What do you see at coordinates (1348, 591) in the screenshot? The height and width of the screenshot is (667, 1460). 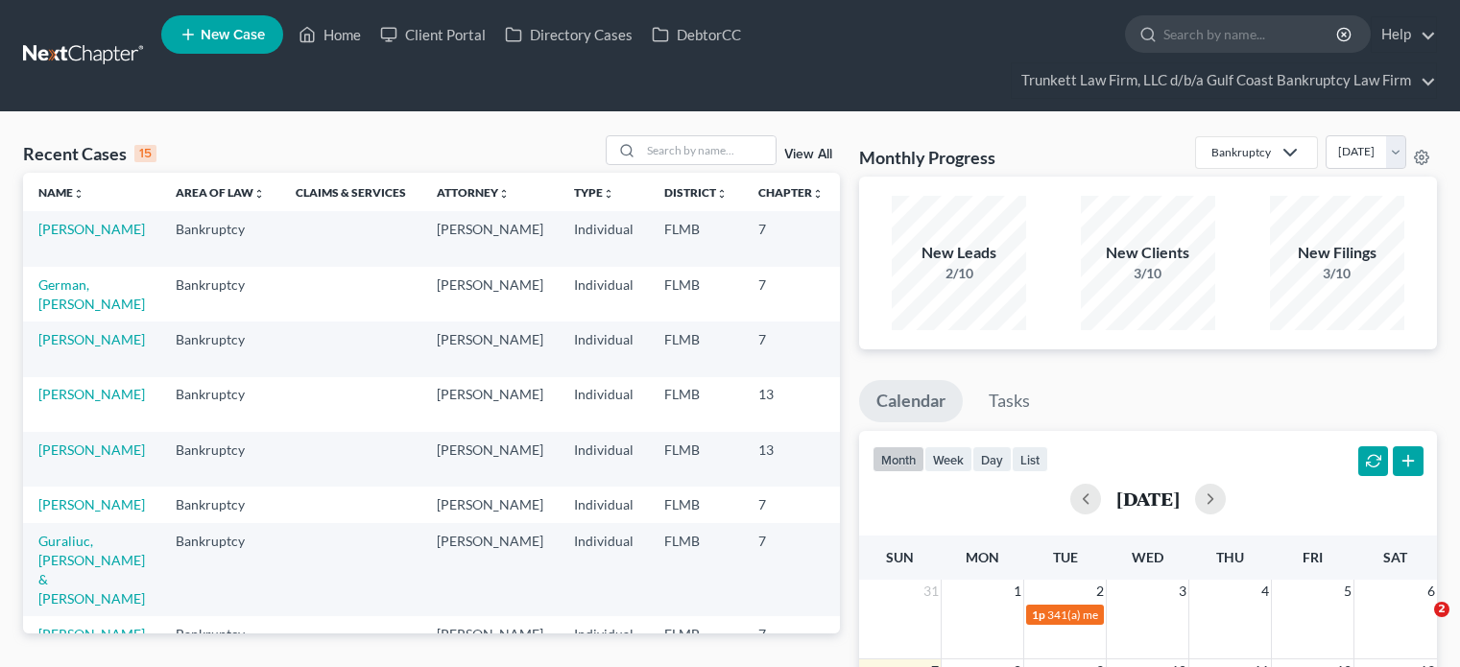 I see `span: 5` at bounding box center [1348, 591].